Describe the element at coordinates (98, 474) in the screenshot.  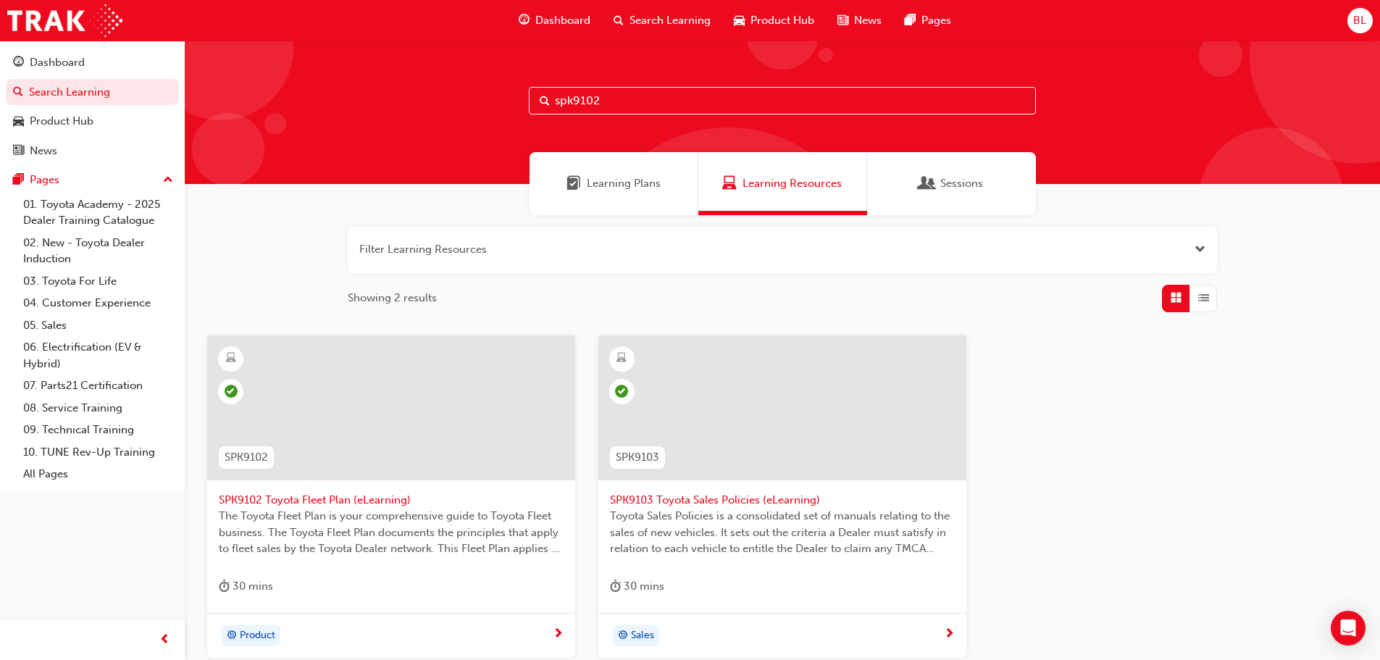
I see `a: All Pages` at that location.